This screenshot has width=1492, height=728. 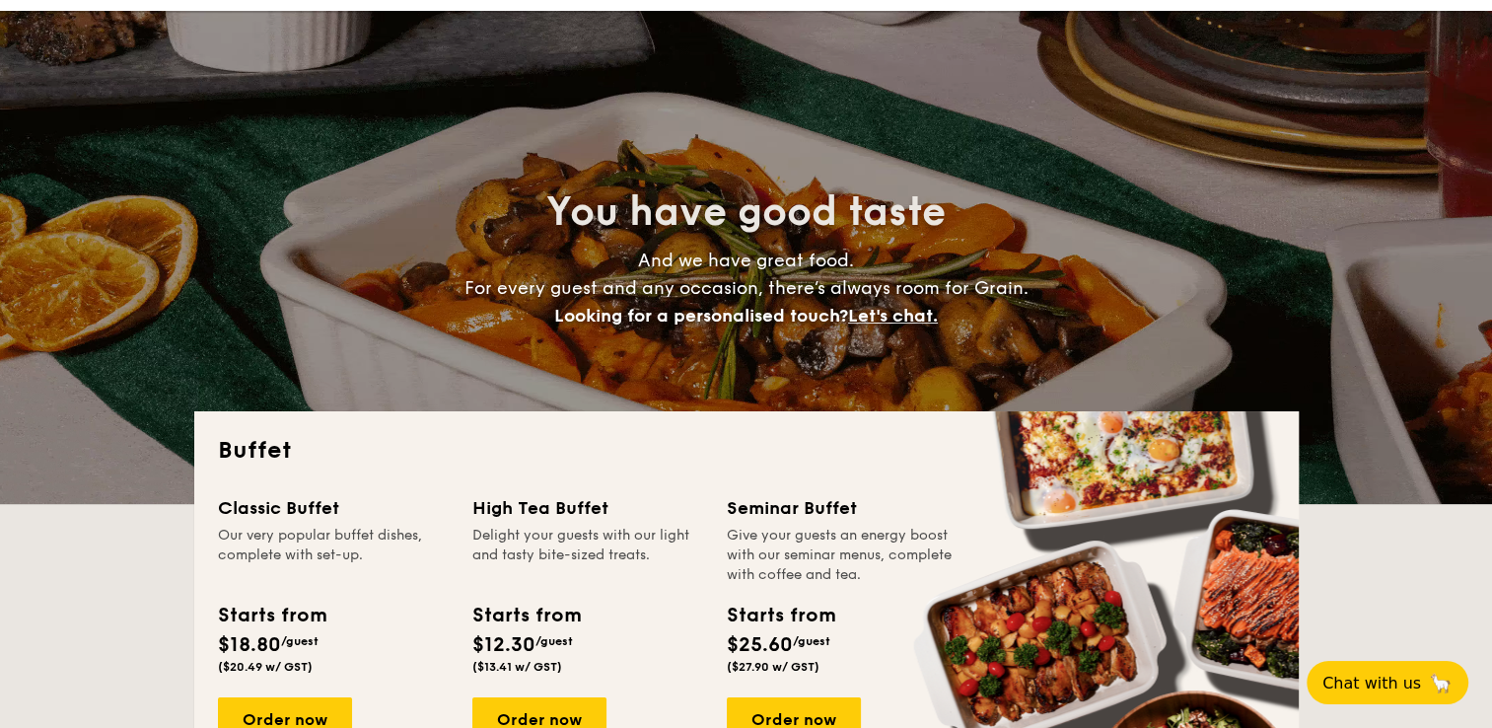 What do you see at coordinates (333, 555) in the screenshot?
I see `div: Our very popular buffet dishes, complete with set-up.` at bounding box center [333, 555].